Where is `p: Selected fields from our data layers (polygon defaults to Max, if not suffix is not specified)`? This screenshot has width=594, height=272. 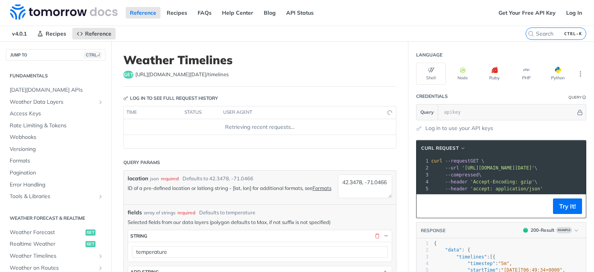 p: Selected fields from our data layers (polygon defaults to Max, if not suffix is not specified) is located at coordinates (260, 222).